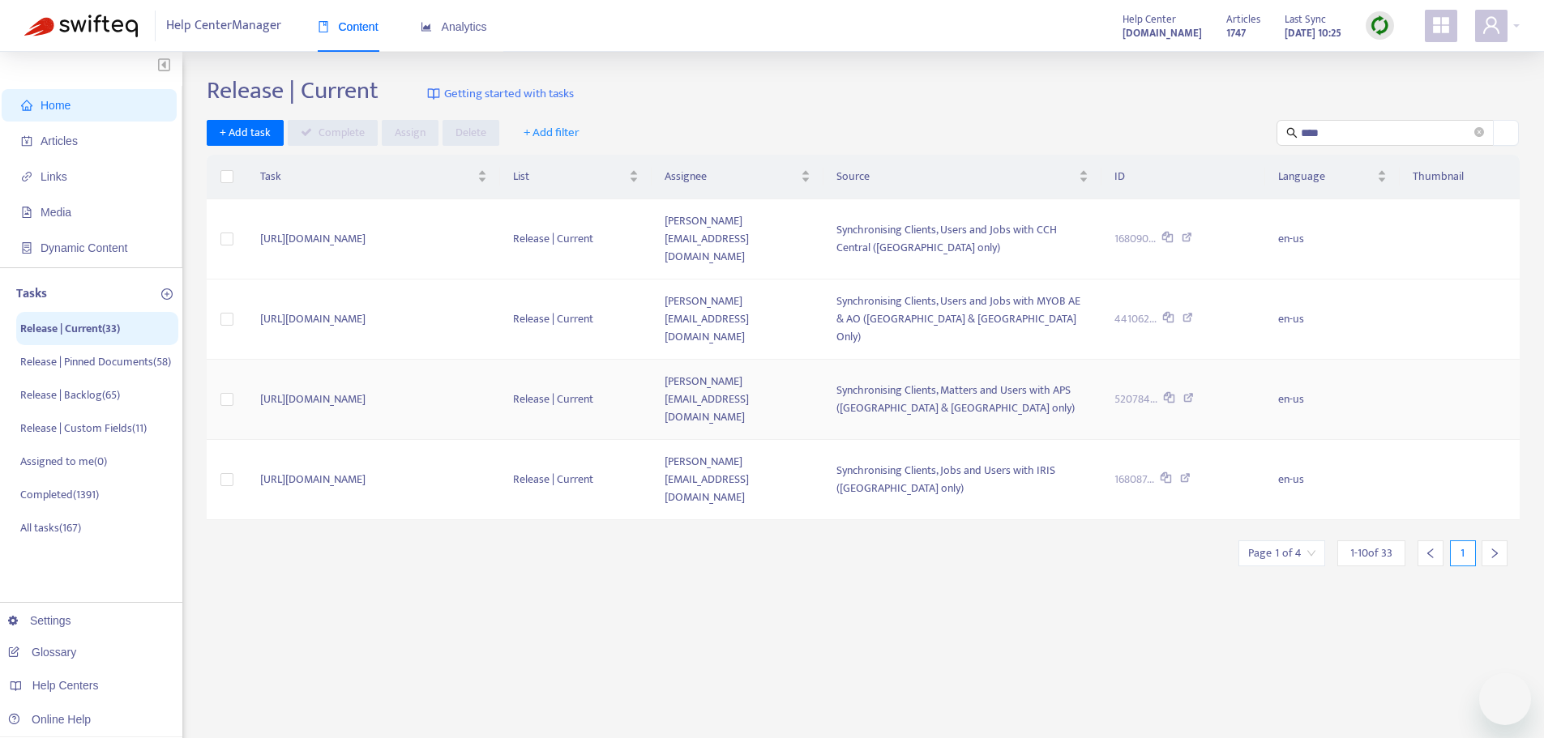 The image size is (1544, 738). What do you see at coordinates (1331, 177) in the screenshot?
I see `th: Language` at bounding box center [1331, 177].